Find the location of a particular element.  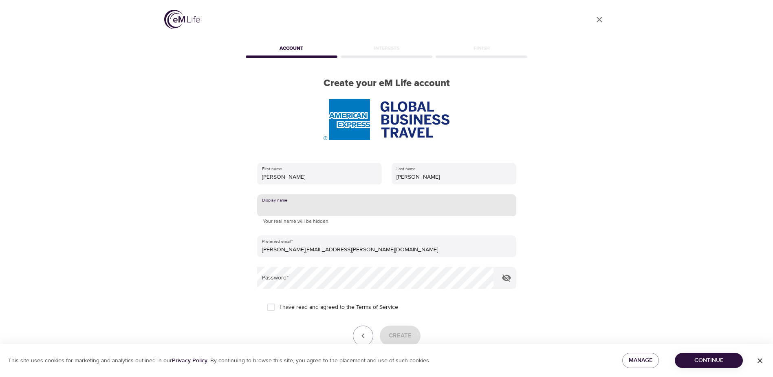

h2: Create your eM Life account is located at coordinates (387, 83).